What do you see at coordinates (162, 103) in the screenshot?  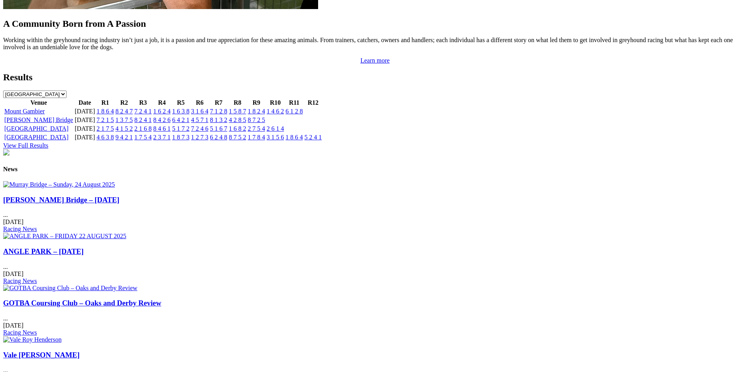 I see `th: R4` at bounding box center [162, 103].